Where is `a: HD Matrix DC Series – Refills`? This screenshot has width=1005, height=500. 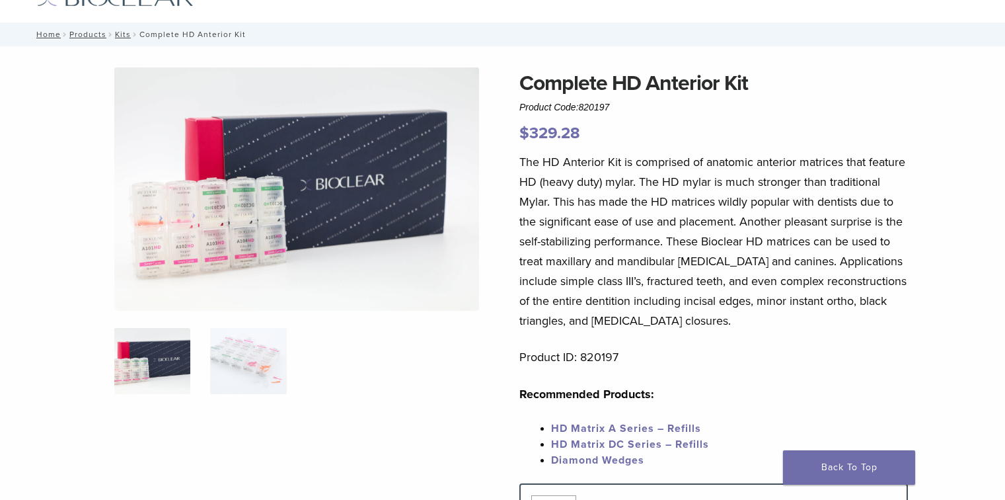
a: HD Matrix DC Series – Refills is located at coordinates (630, 444).